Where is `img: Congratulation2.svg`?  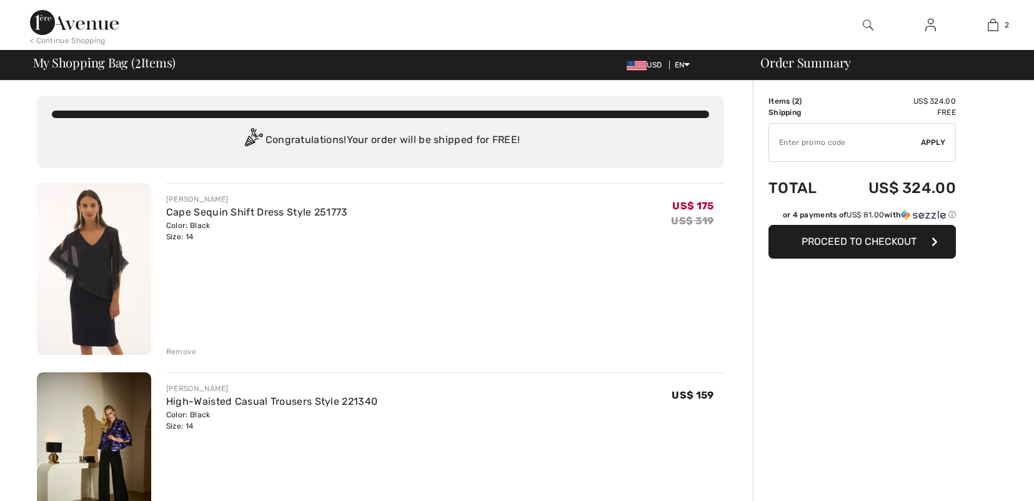
img: Congratulation2.svg is located at coordinates (253, 141).